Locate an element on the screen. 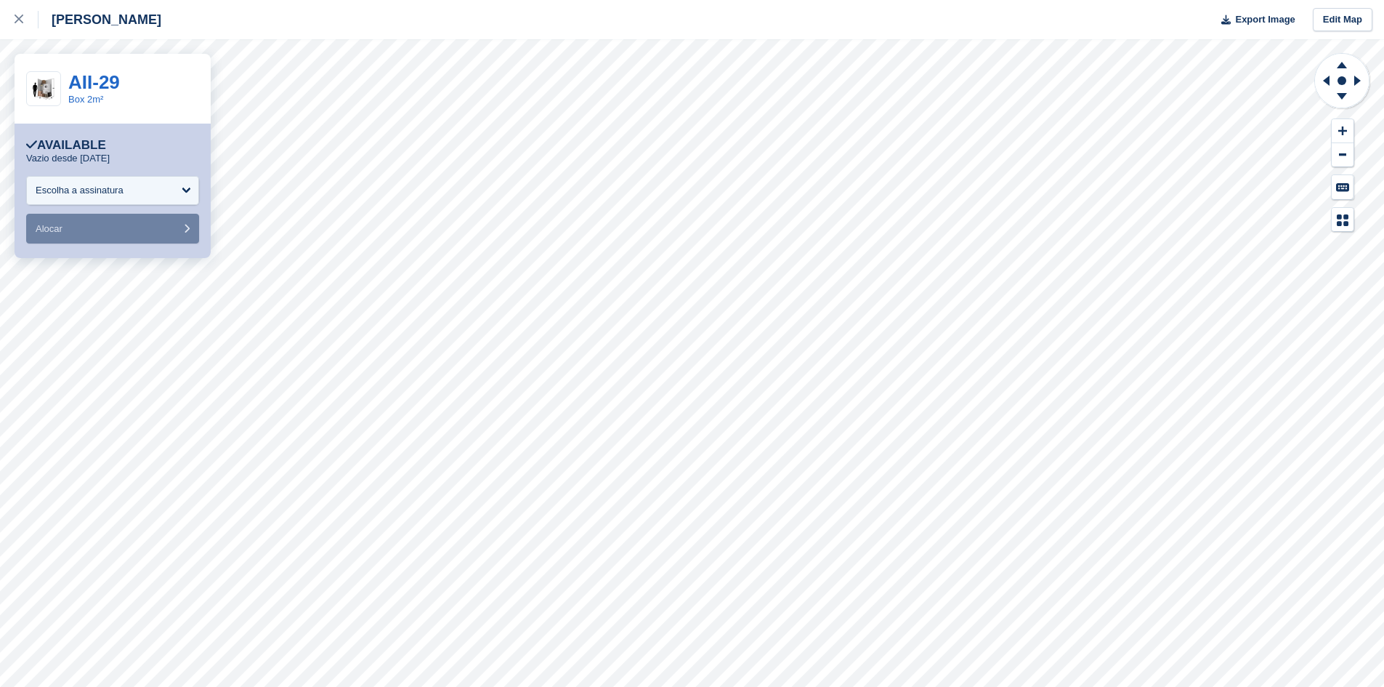 Image resolution: width=1384 pixels, height=687 pixels. div: Escolha a assinatura is located at coordinates (79, 190).